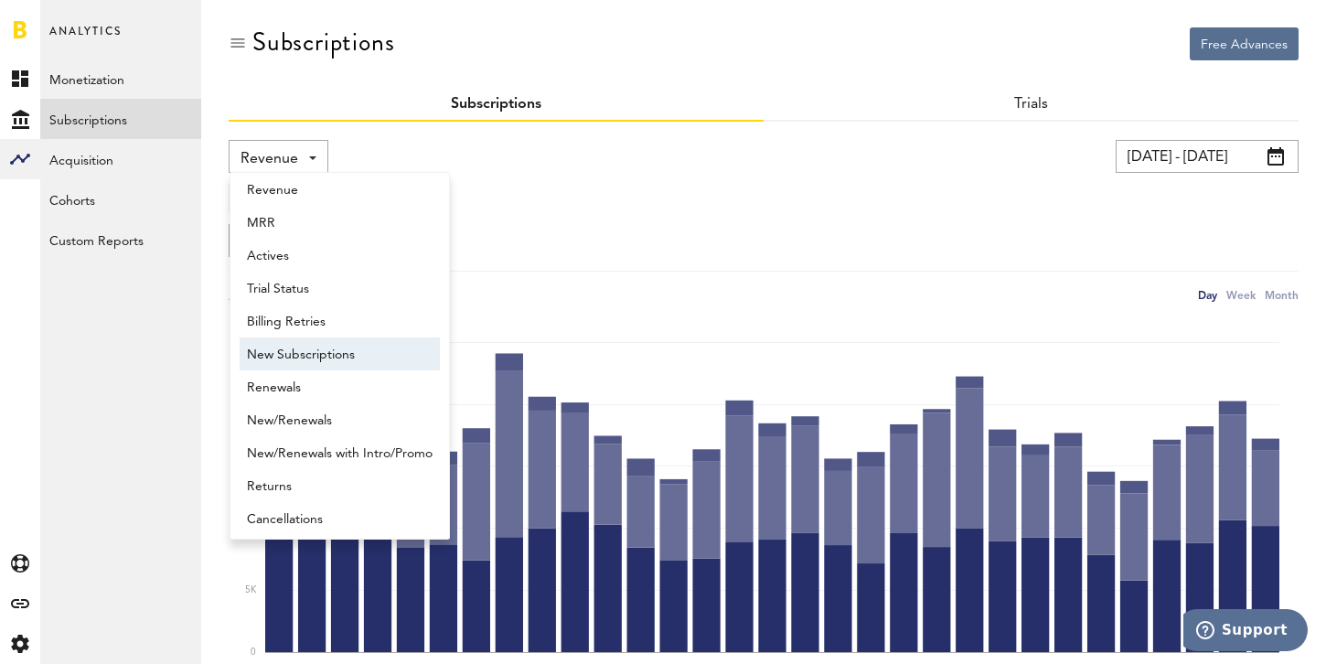 The image size is (1326, 664). Describe the element at coordinates (251, 591) in the screenshot. I see `text: 5K` at that location.